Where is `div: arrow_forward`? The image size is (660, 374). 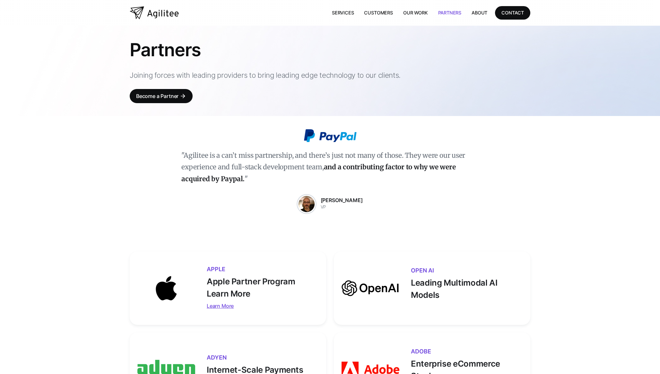
div: arrow_forward is located at coordinates (183, 96).